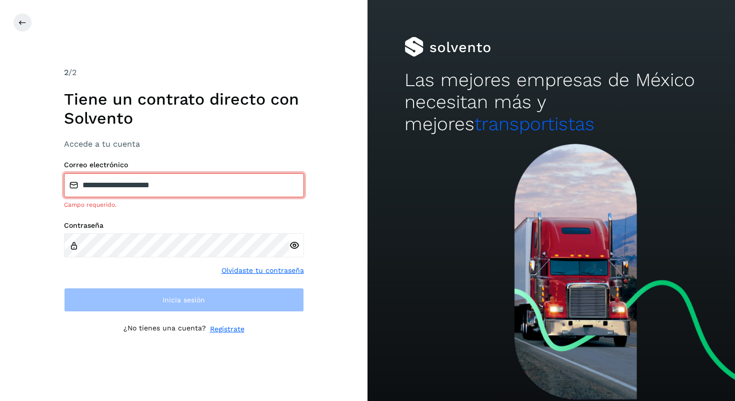 This screenshot has height=401, width=735. I want to click on h1: Tiene un contrato directo con Solvento, so click(184, 109).